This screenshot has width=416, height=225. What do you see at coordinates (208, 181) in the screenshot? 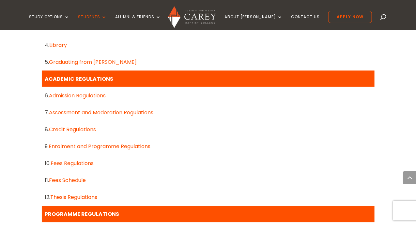
I see `div: 11.` at bounding box center [208, 181].